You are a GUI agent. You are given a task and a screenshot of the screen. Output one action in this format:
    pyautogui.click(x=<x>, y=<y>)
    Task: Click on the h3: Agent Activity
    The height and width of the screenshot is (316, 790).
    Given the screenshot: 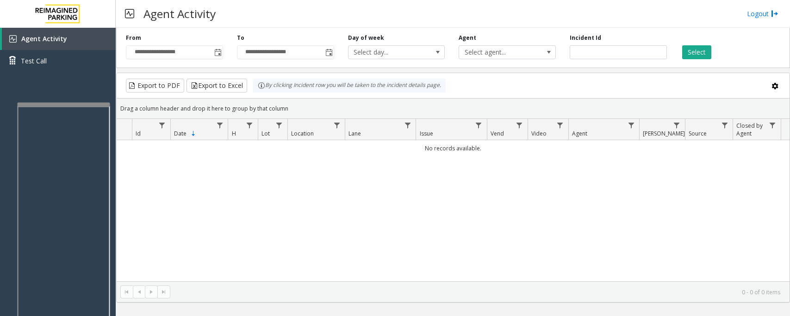 What is the action you would take?
    pyautogui.click(x=180, y=13)
    